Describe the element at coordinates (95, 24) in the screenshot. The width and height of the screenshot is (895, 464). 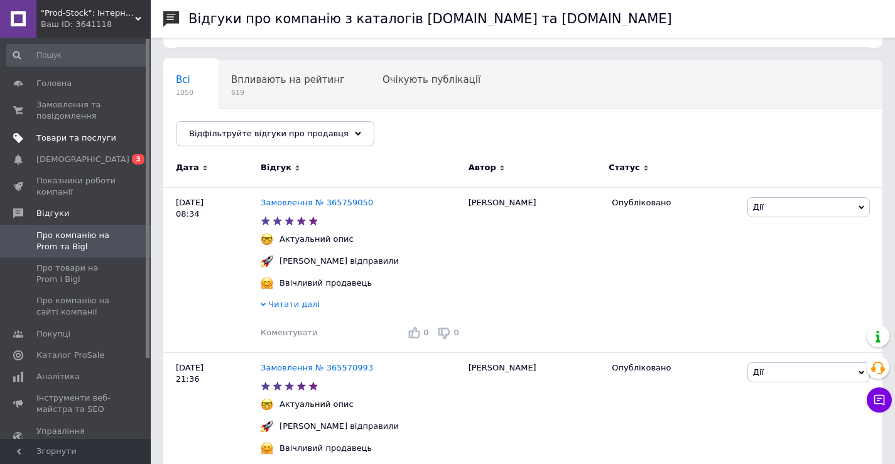
I see `div: Ваш ID: 3641118` at that location.